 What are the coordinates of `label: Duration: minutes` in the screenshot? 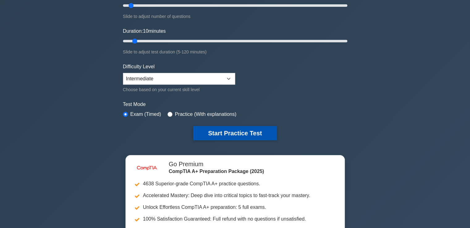 It's located at (144, 31).